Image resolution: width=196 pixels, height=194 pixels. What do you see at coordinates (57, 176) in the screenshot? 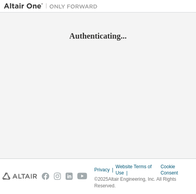
I see `img: instagram.svg` at bounding box center [57, 176].